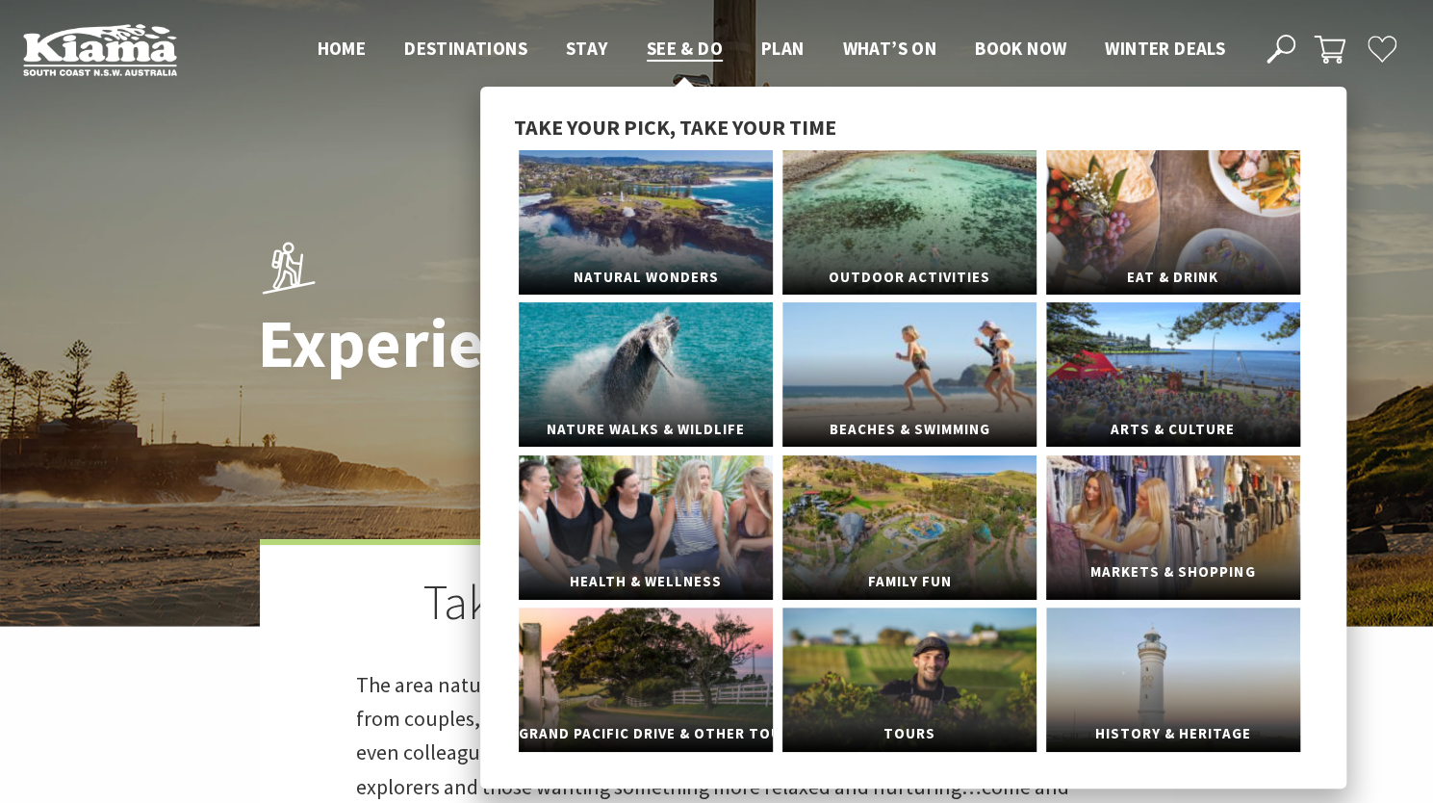 The height and width of the screenshot is (803, 1433). Describe the element at coordinates (717, 606) in the screenshot. I see `h2: Take your pick, take your time` at that location.